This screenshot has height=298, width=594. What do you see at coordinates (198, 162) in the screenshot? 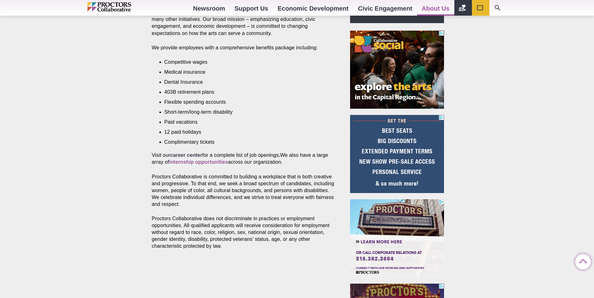
I see `strong: internship opportunities` at bounding box center [198, 162].